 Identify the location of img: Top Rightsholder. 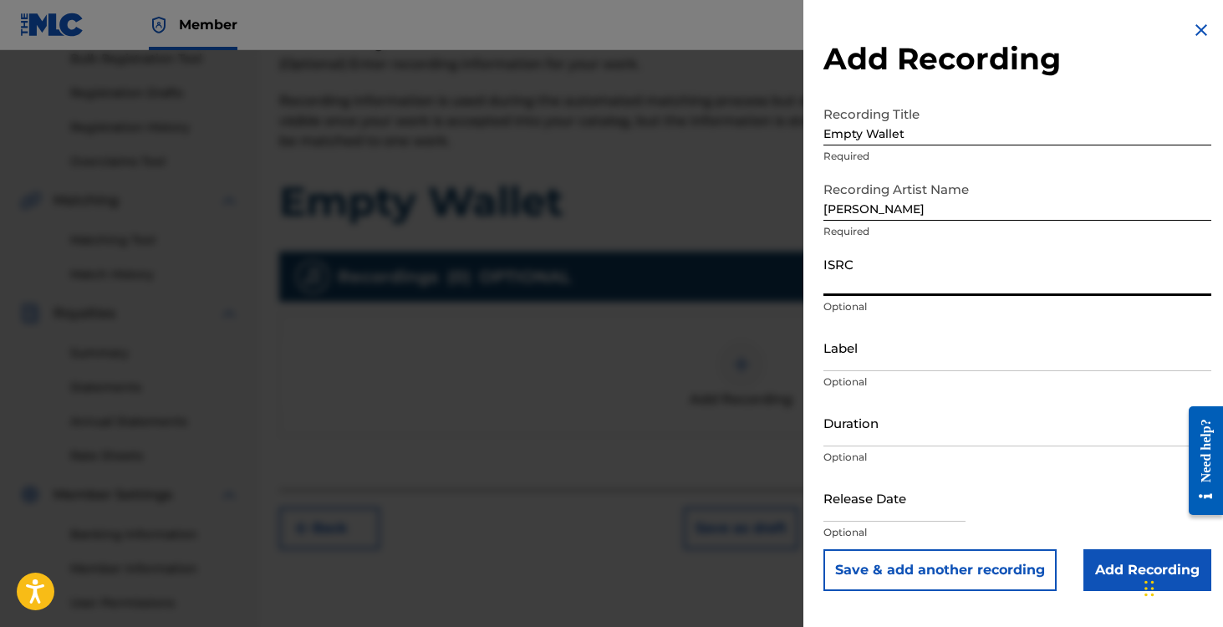
(159, 25).